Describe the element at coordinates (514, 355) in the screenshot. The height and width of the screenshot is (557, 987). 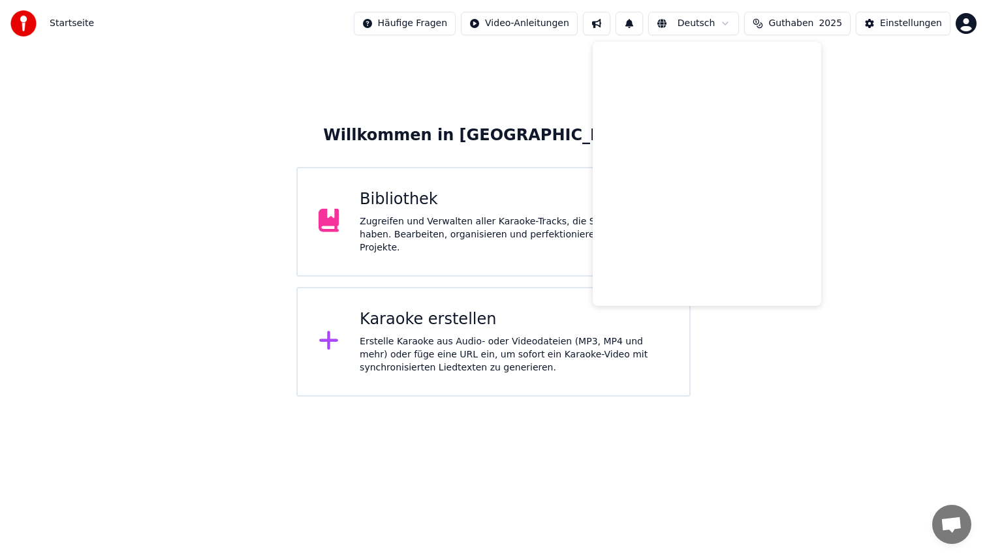
I see `div: Erstelle Karaoke aus Audio- oder Videodateien (MP3, MP4 und mehr) oder füge eine URL ein, um sofo...` at that location.